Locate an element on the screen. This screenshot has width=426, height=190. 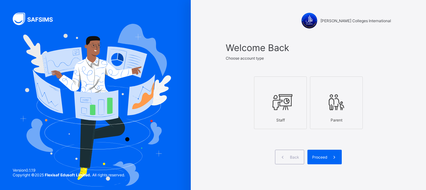
div: Parent is located at coordinates (336, 120).